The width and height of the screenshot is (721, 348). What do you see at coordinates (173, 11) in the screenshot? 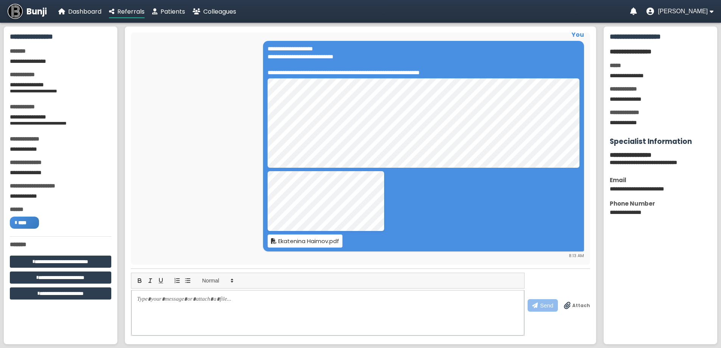
I see `span: Patients` at bounding box center [173, 11].